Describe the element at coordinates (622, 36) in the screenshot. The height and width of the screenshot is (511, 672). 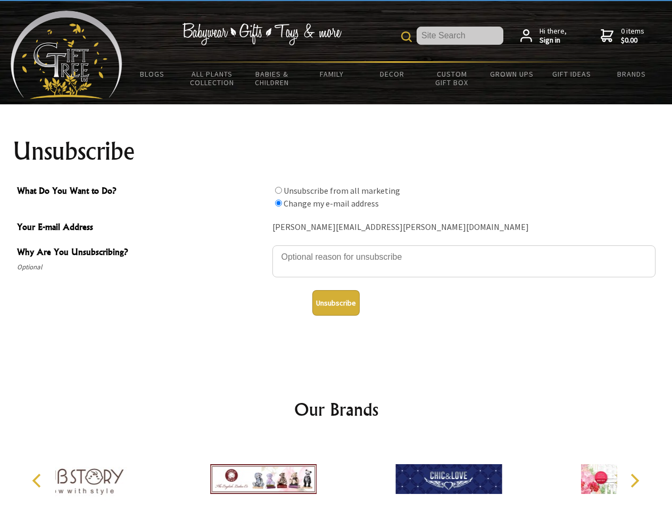
I see `a: 0 items$0.00` at that location.